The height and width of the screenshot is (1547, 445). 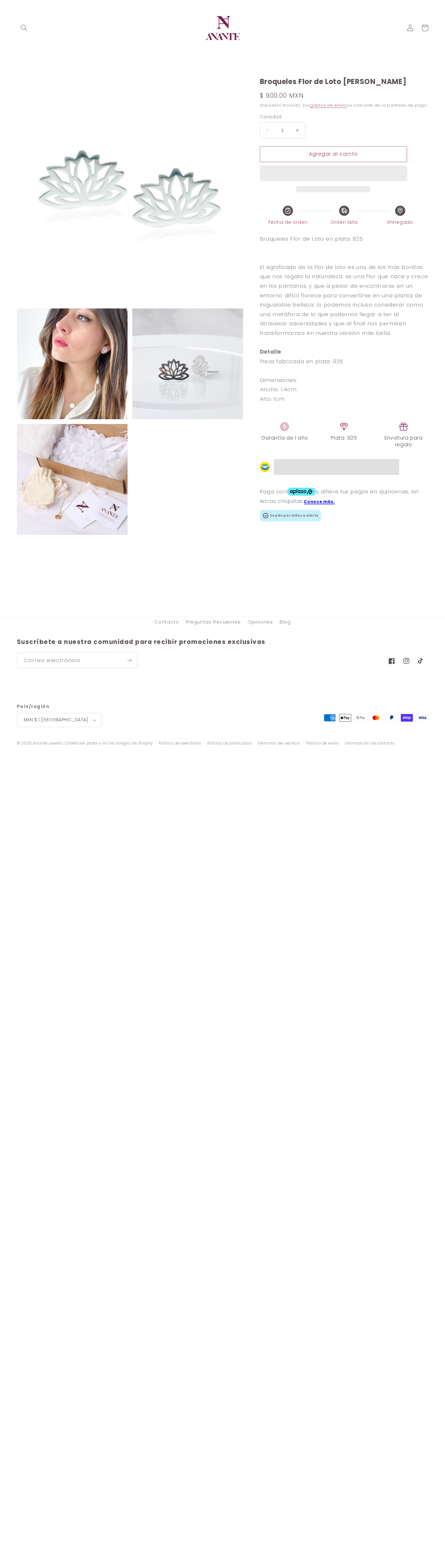 I want to click on img: Logo Mercado Pago, so click(x=265, y=467).